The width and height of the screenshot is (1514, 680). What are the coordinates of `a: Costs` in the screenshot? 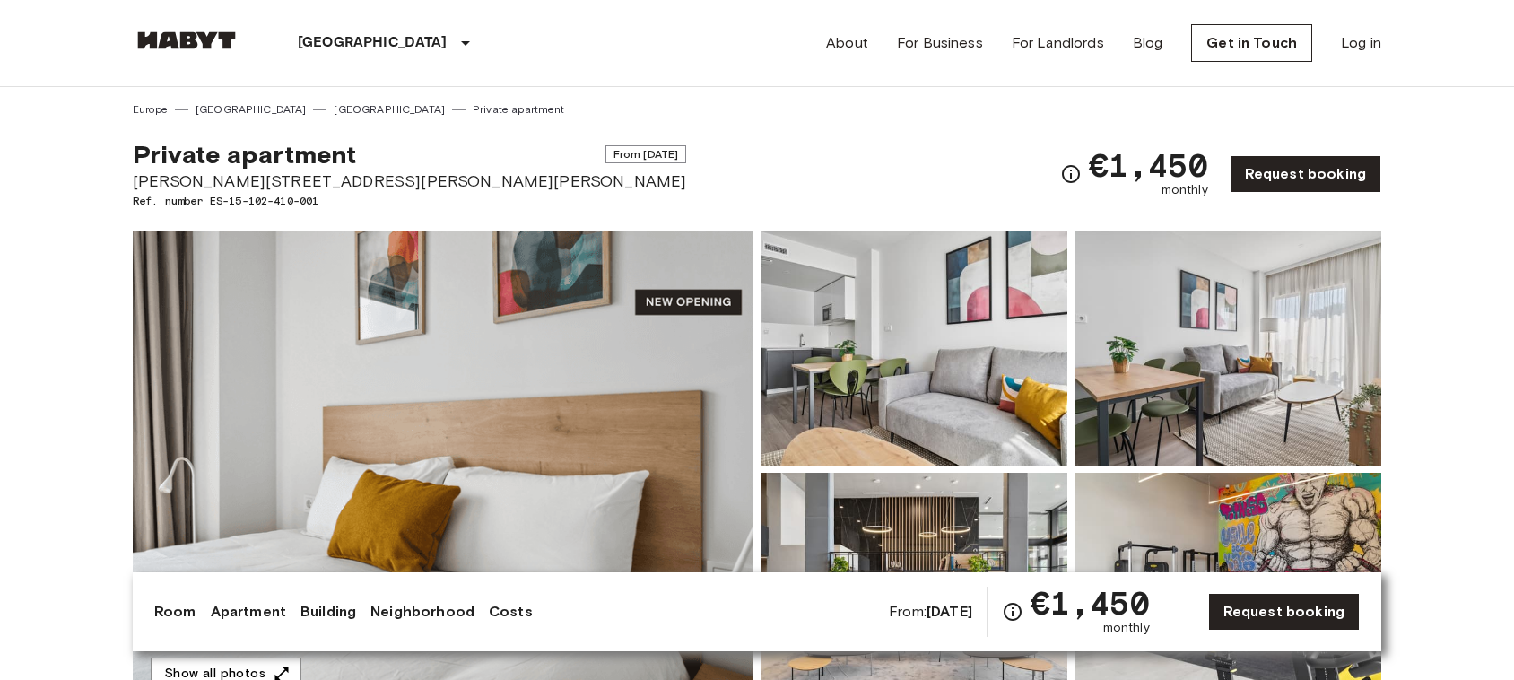 It's located at (510, 612).